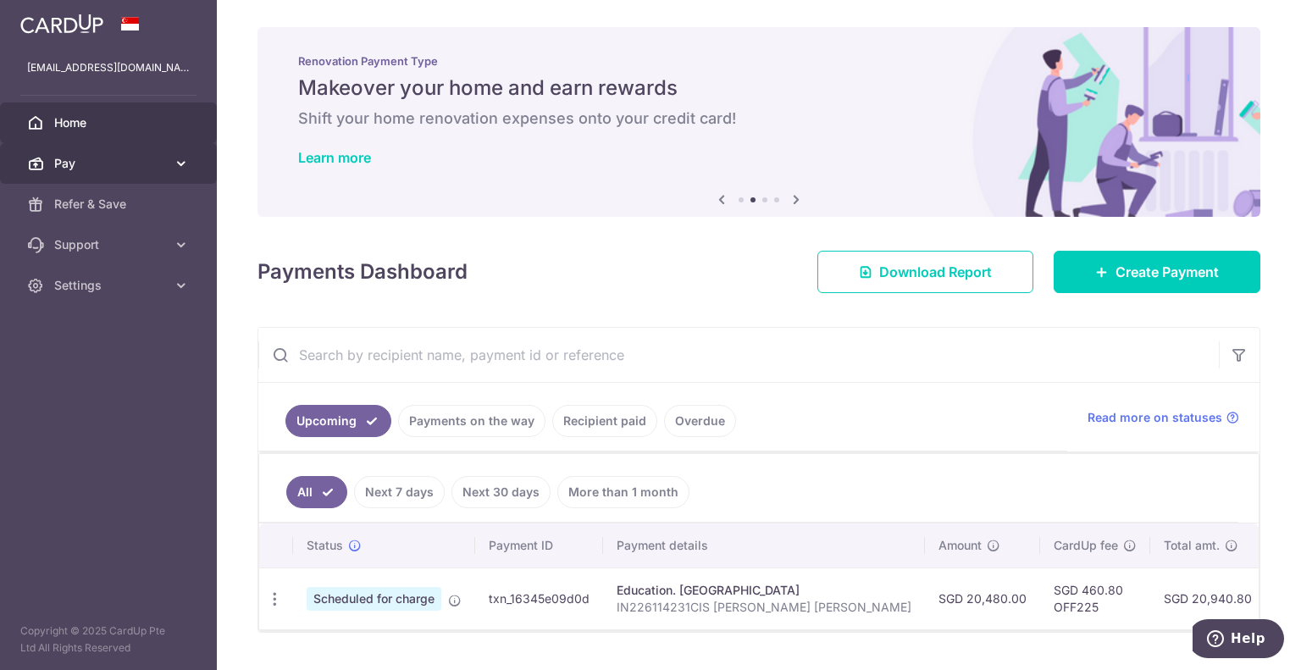 The height and width of the screenshot is (670, 1301). I want to click on h4: Payments Dashboard, so click(362, 272).